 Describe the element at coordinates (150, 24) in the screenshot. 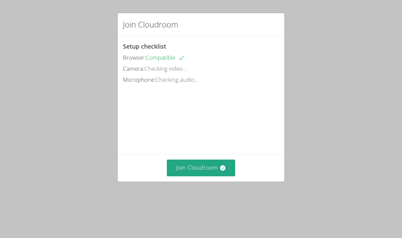

I see `h2: Join Cloudroom` at that location.